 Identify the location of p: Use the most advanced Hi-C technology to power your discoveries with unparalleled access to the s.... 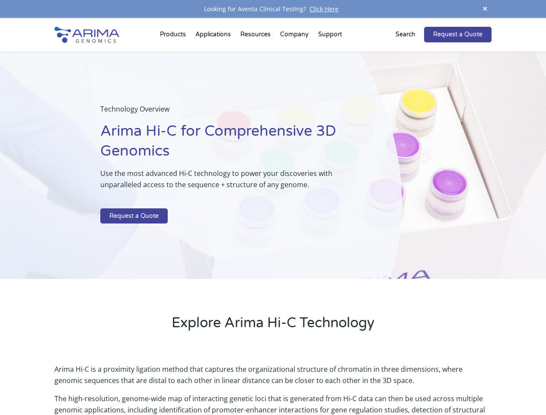
(229, 182).